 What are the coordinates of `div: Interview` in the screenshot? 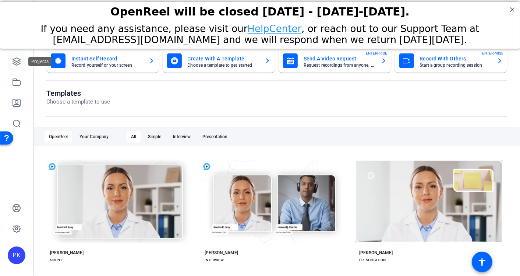 It's located at (182, 136).